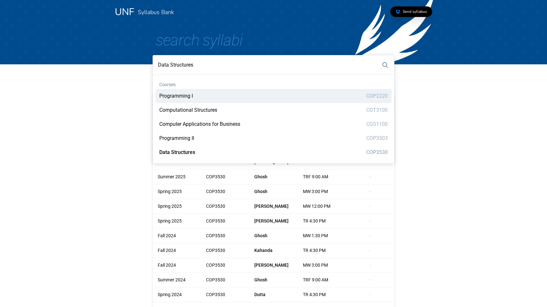  What do you see at coordinates (377, 110) in the screenshot?
I see `span: COT3100` at bounding box center [377, 110].